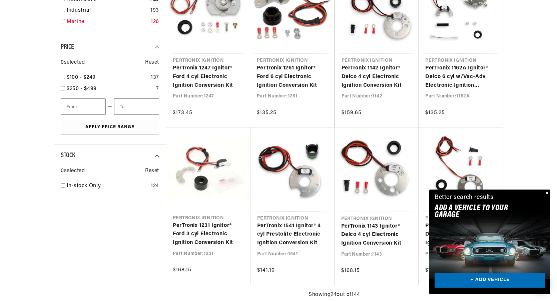  Describe the element at coordinates (481, 211) in the screenshot. I see `h2: Add A VEHICLE to your garage` at that location.